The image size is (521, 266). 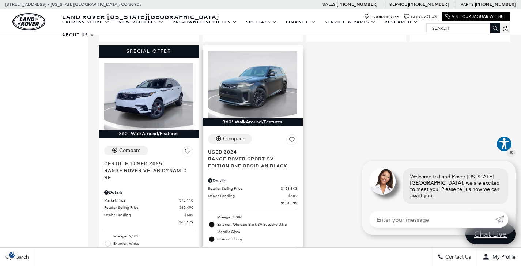 What do you see at coordinates (250, 151) in the screenshot?
I see `span: Used 2024` at bounding box center [250, 151].